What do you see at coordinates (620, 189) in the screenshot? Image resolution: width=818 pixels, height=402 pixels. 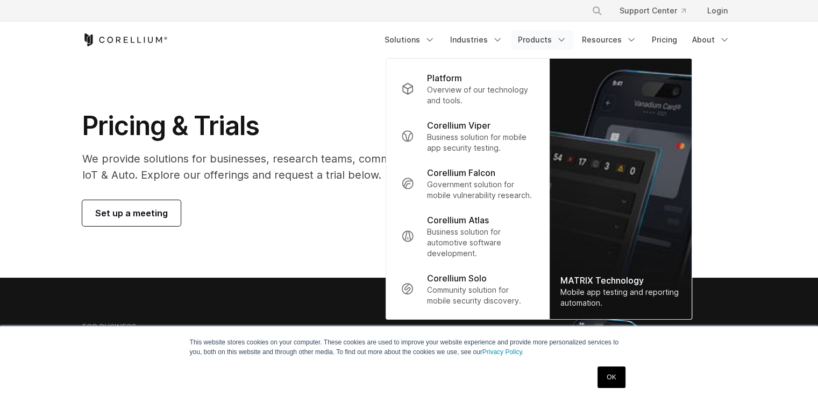 I see `img: Matrix_WebNav_1x` at bounding box center [620, 189].